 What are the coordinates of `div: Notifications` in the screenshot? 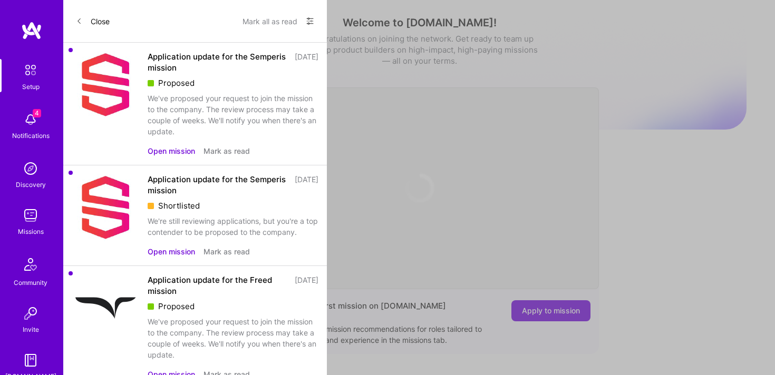 It's located at (31, 135).